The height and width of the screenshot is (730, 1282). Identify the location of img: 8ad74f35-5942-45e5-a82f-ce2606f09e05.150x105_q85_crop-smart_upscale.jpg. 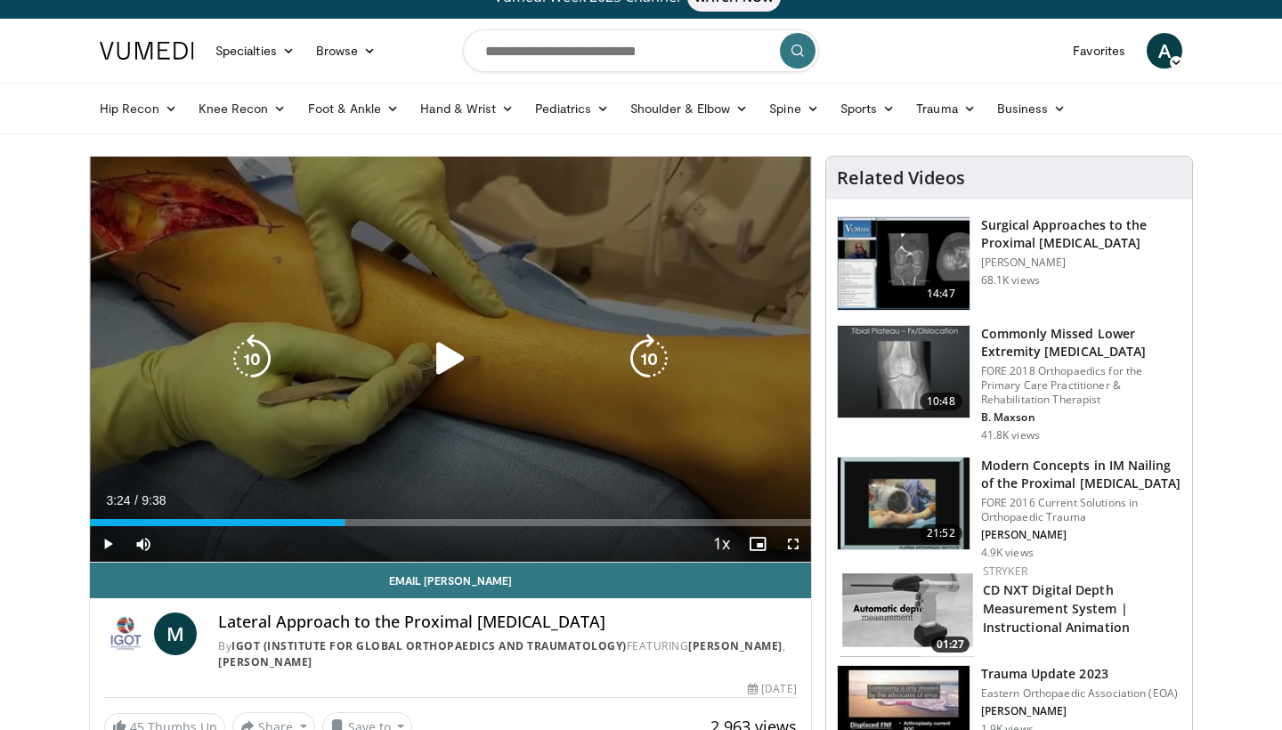
(907, 610).